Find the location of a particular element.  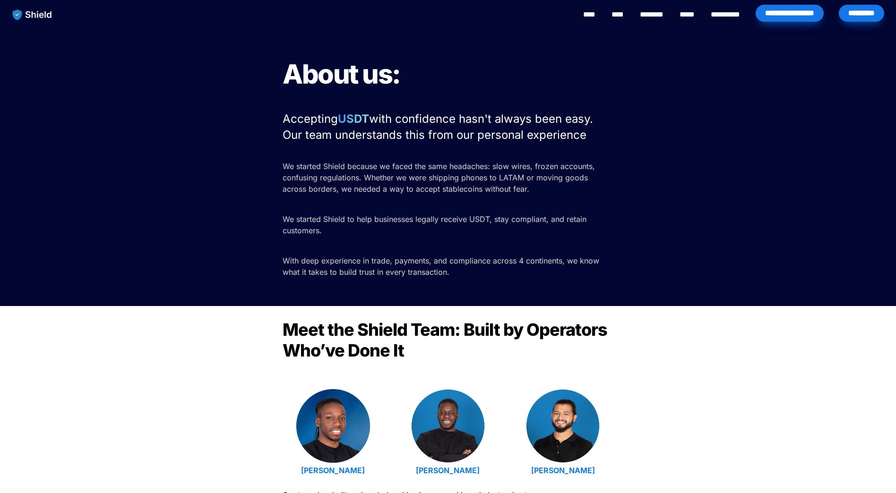

span: Accepting is located at coordinates (310, 119).